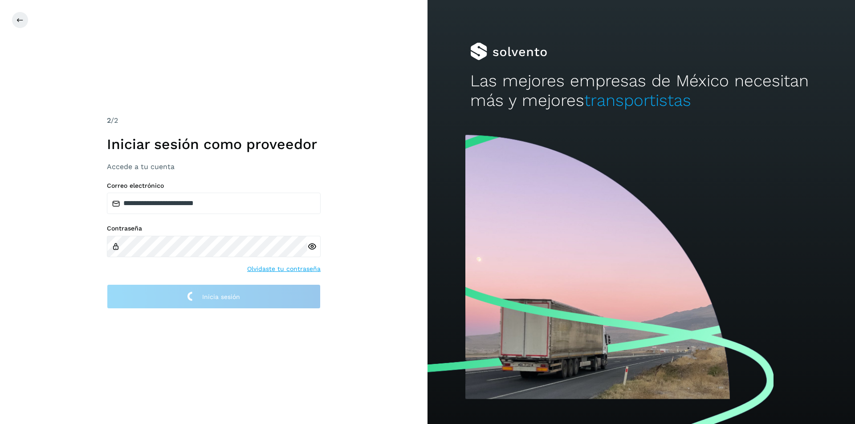  I want to click on span: 2, so click(109, 120).